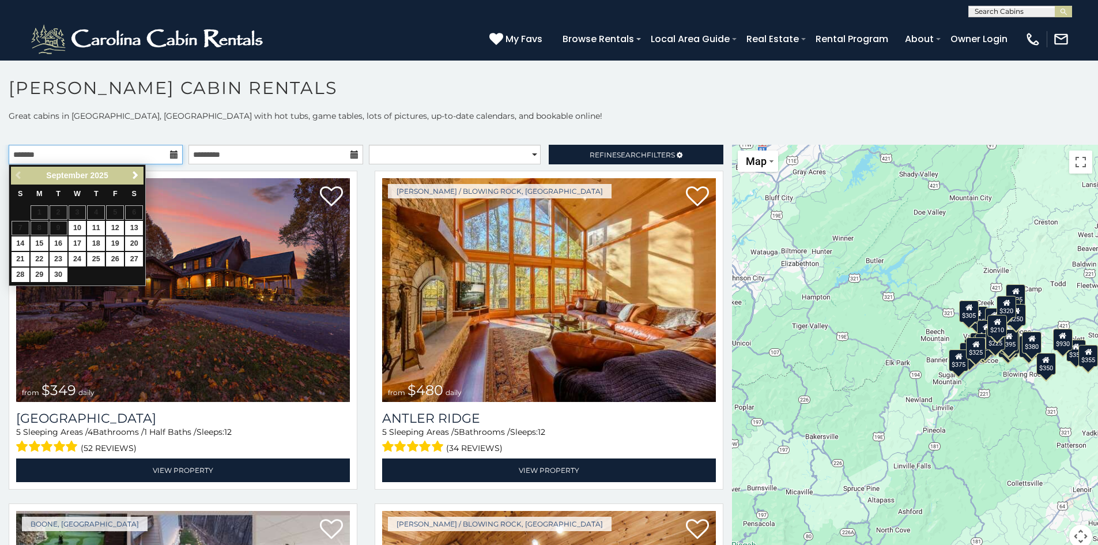 Image resolution: width=1098 pixels, height=545 pixels. I want to click on div: $315, so click(1008, 346).